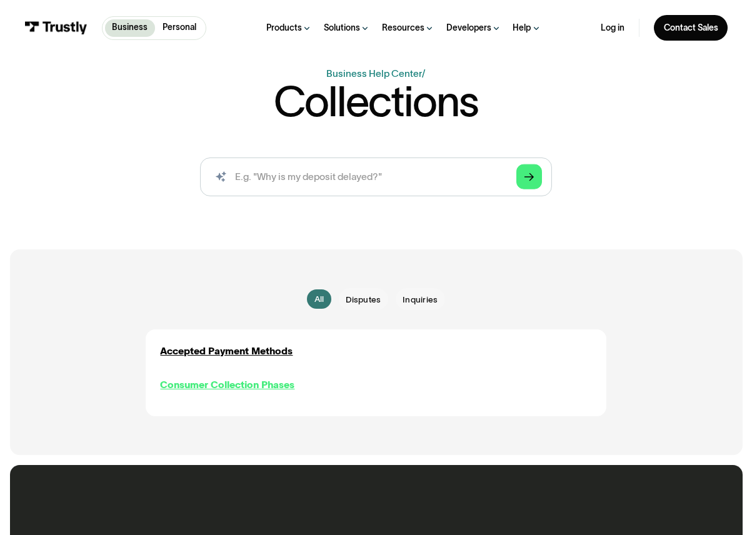 The width and height of the screenshot is (752, 535). What do you see at coordinates (226, 351) in the screenshot?
I see `a: Accepted Payment Methods` at bounding box center [226, 351].